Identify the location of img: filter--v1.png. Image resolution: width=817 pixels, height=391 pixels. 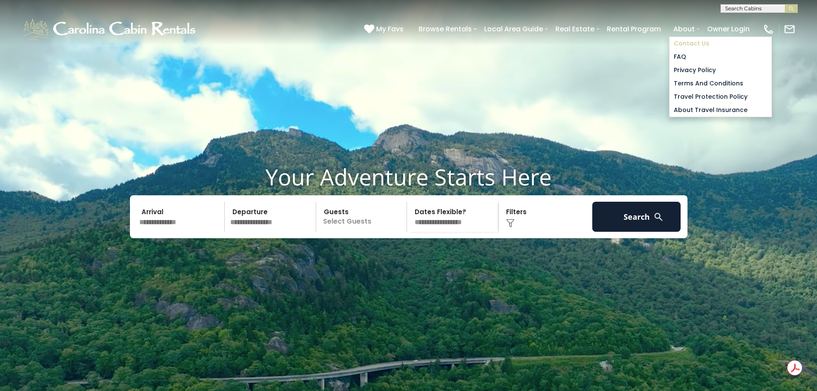
(511, 223).